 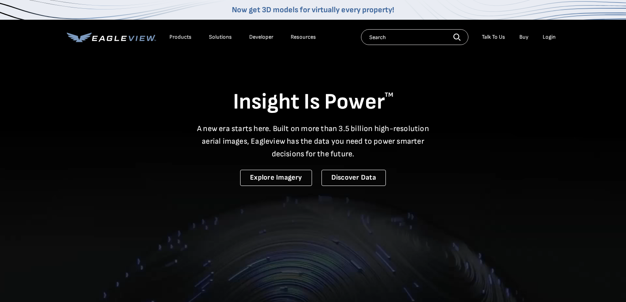 What do you see at coordinates (261, 37) in the screenshot?
I see `a: Developer` at bounding box center [261, 37].